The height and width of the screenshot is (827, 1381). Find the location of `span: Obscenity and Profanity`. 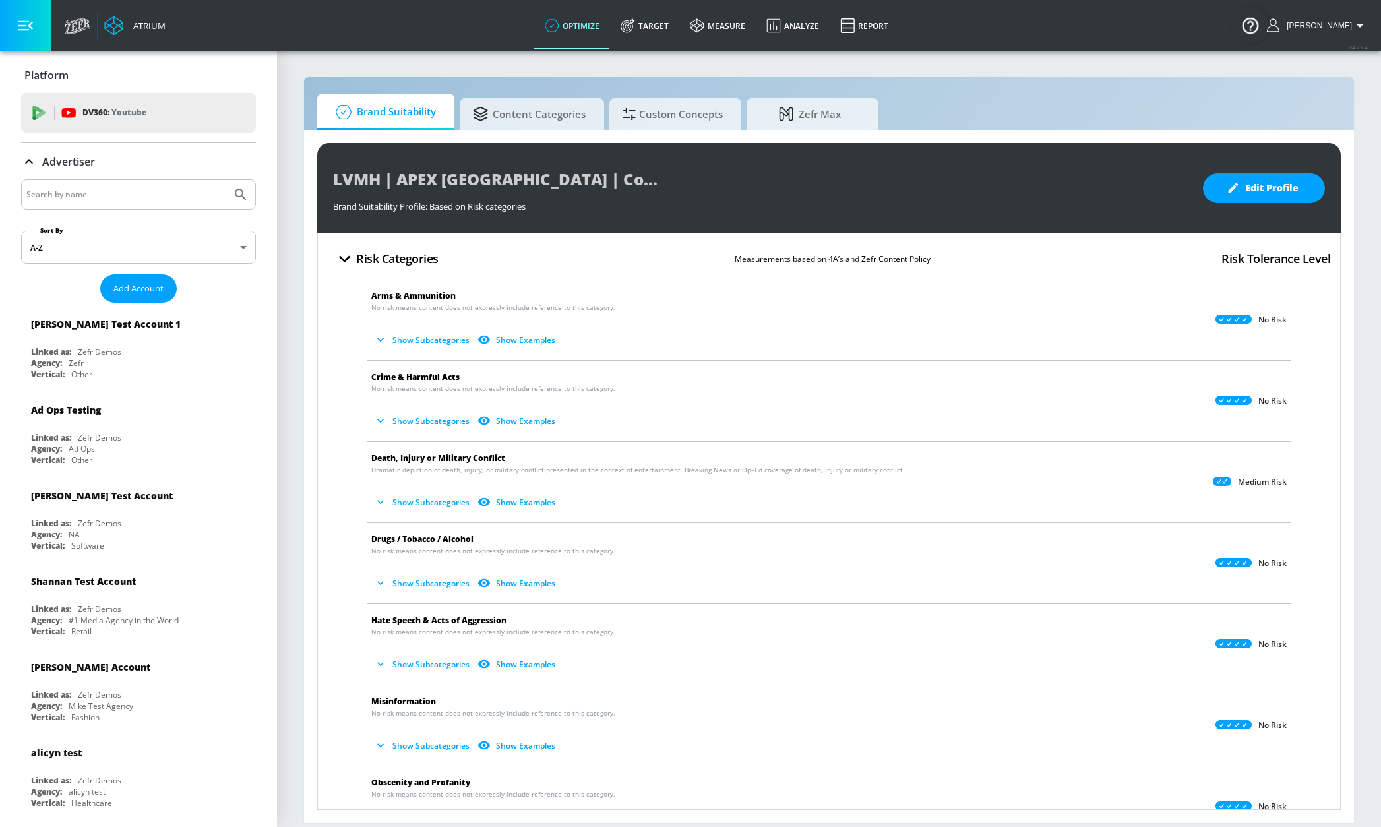

span: Obscenity and Profanity is located at coordinates (421, 782).